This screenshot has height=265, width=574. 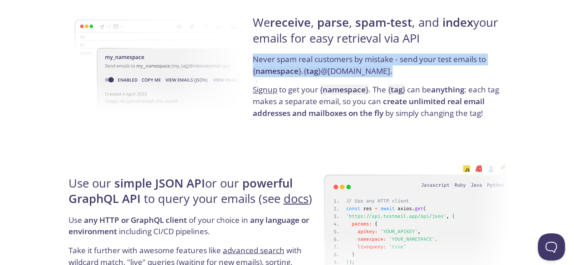 I want to click on h4: We , , , and your emails for easy retrieval via API, so click(x=379, y=34).